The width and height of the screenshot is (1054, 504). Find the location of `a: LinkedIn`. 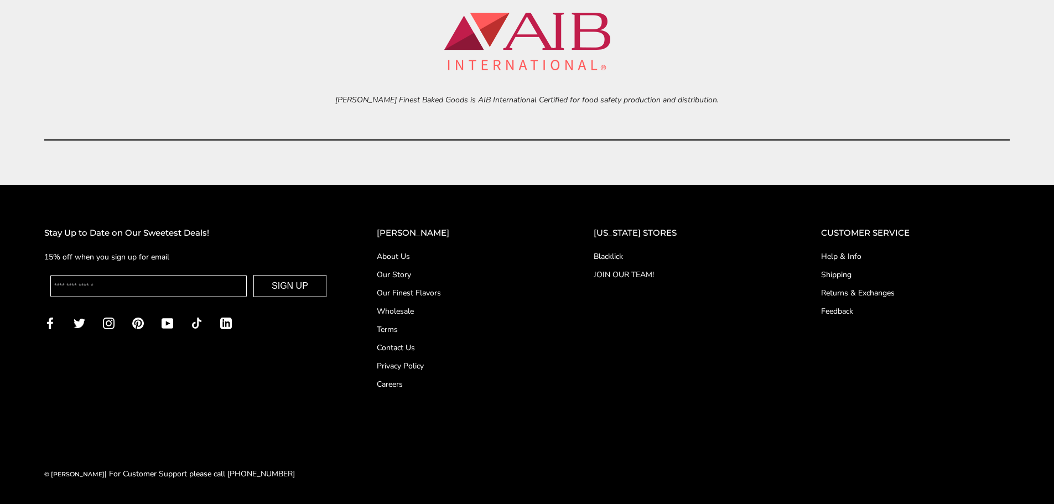

a: LinkedIn is located at coordinates (226, 323).